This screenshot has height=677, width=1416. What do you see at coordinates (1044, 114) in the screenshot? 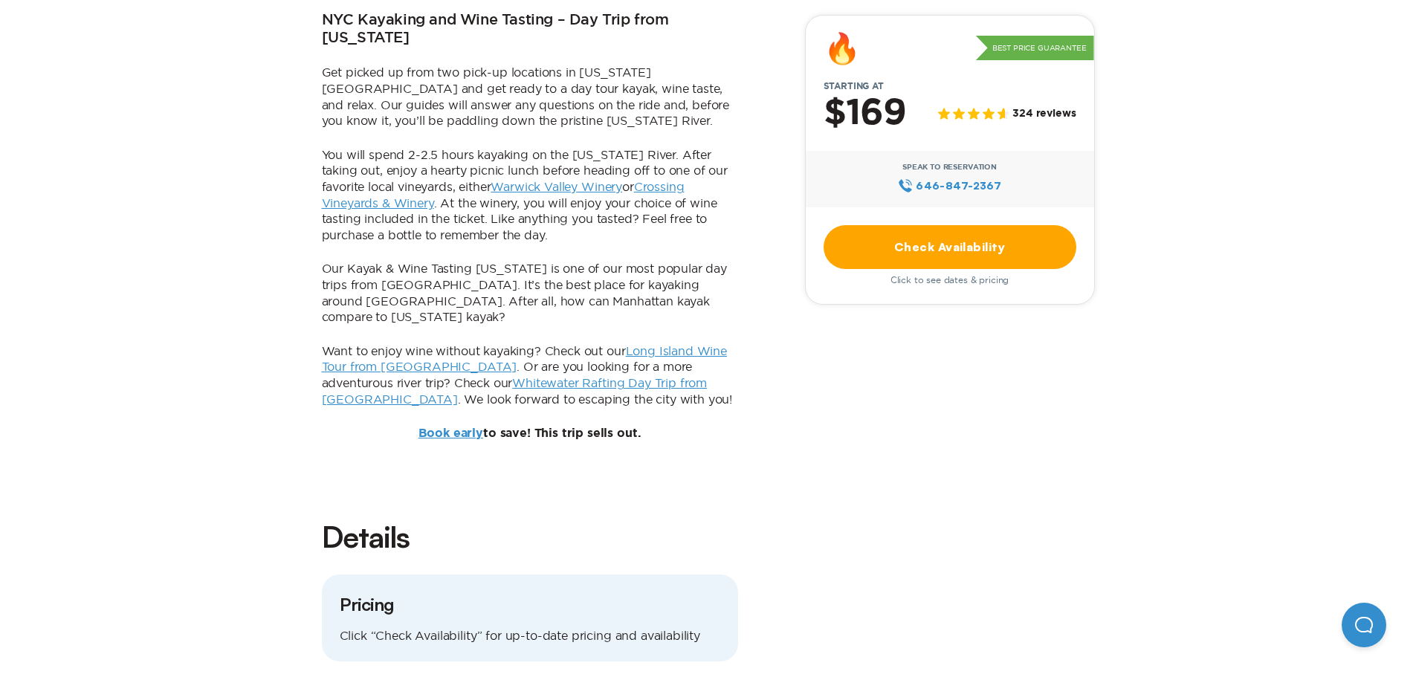
I see `span: 324 reviews` at bounding box center [1044, 114].